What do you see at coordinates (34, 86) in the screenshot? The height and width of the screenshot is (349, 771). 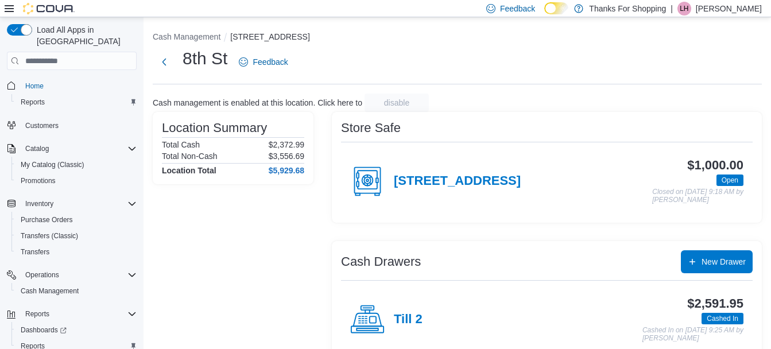 I see `a: Home` at bounding box center [34, 86].